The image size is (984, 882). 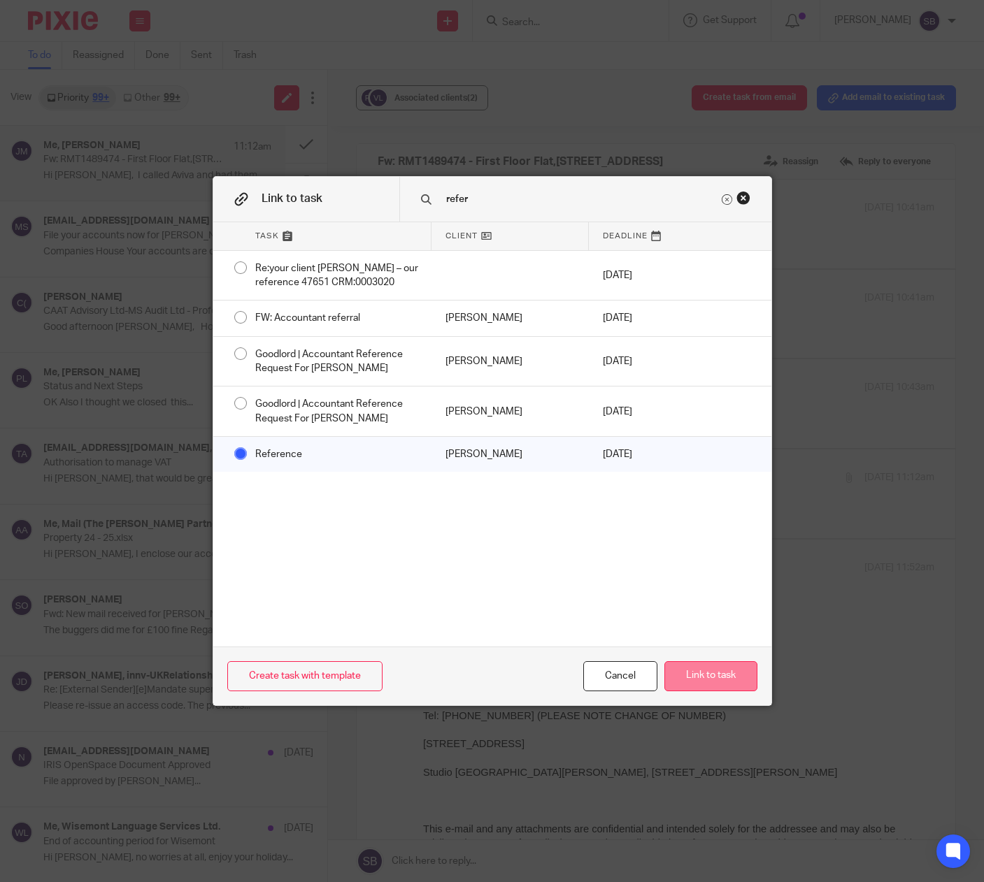 What do you see at coordinates (625, 236) in the screenshot?
I see `span: Deadline` at bounding box center [625, 236].